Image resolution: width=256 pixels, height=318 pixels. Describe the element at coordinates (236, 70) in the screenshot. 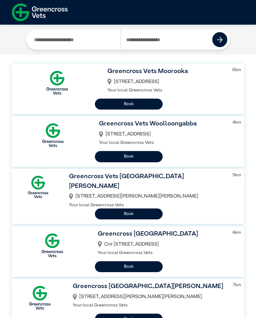

I see `p: 0 km` at that location.